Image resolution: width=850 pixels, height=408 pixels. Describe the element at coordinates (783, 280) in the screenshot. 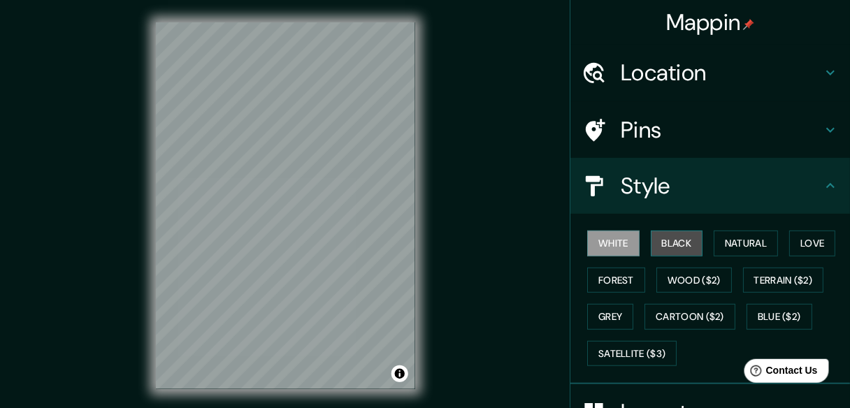

I see `button: Terrain ($2)` at that location.